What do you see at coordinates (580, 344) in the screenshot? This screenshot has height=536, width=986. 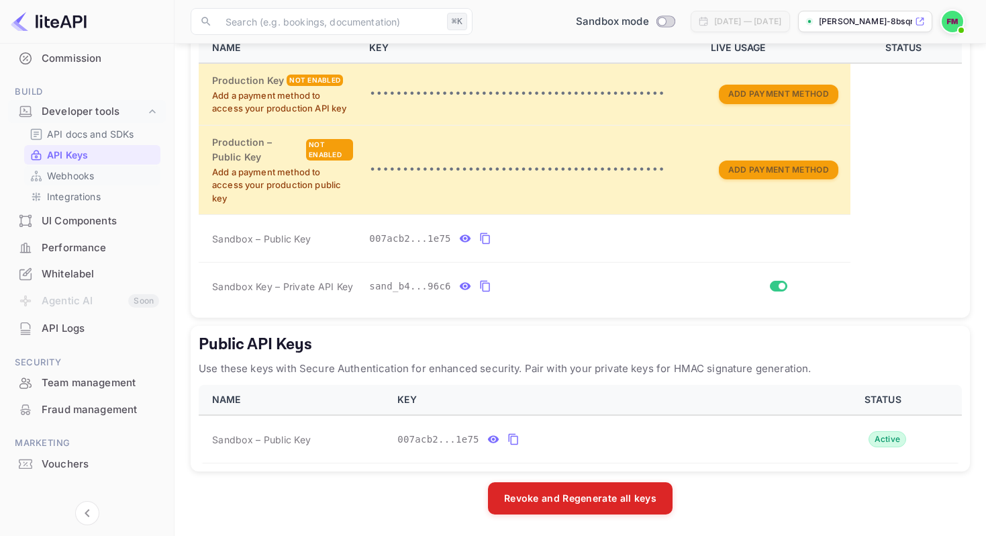 I see `h5: Public API Keys` at bounding box center [580, 344].